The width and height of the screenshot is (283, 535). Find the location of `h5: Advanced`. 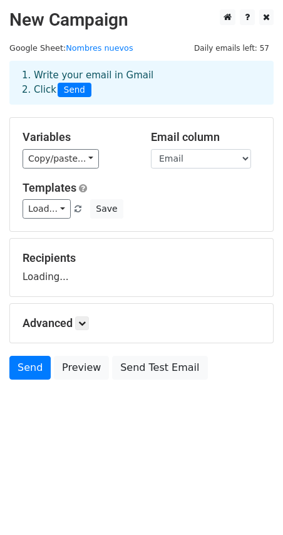

h5: Advanced is located at coordinates (142, 323).